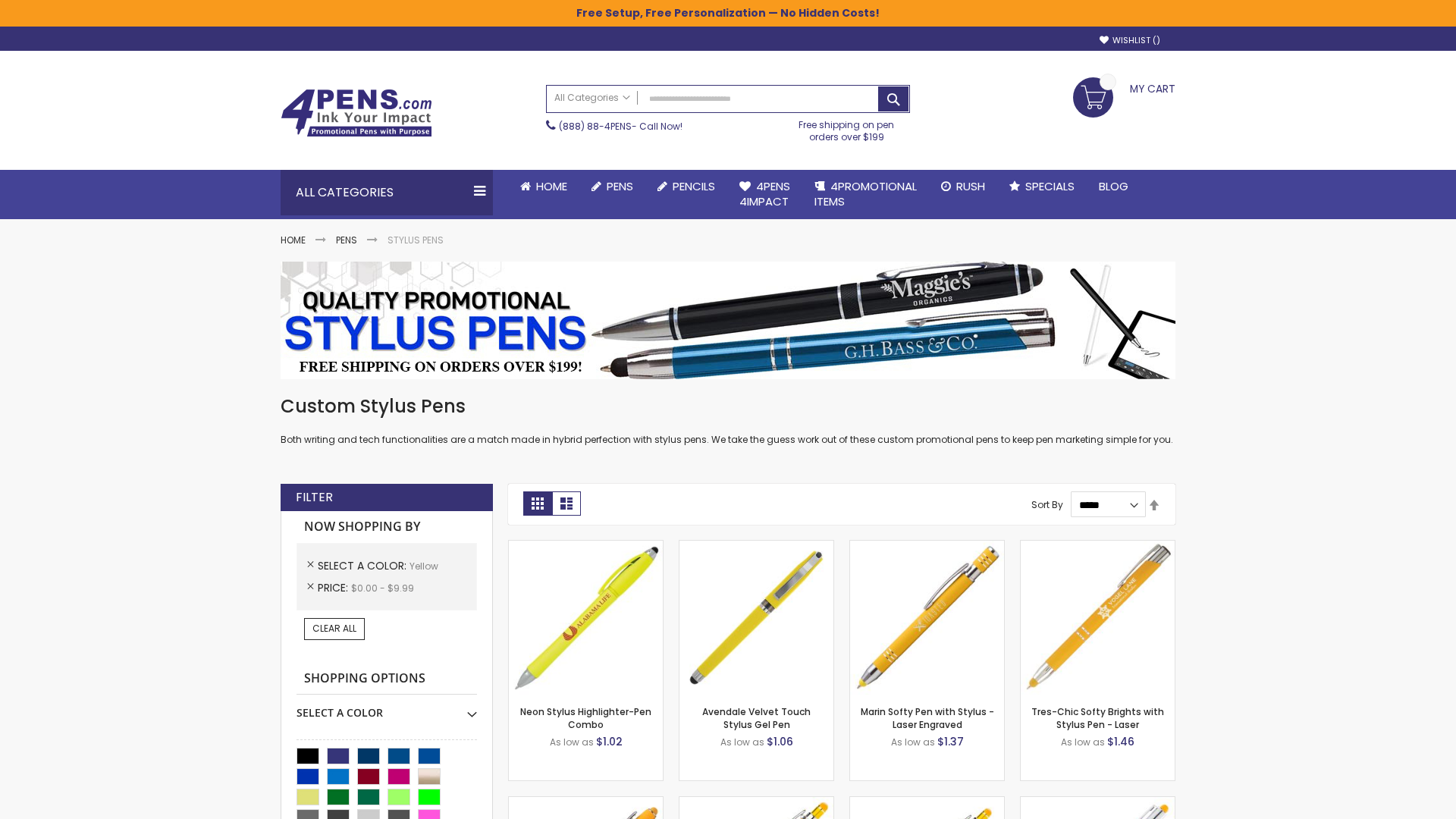  I want to click on a: Phoenix Softy Brights with Stylus Pen - Laser-Yellow, so click(757, 802).